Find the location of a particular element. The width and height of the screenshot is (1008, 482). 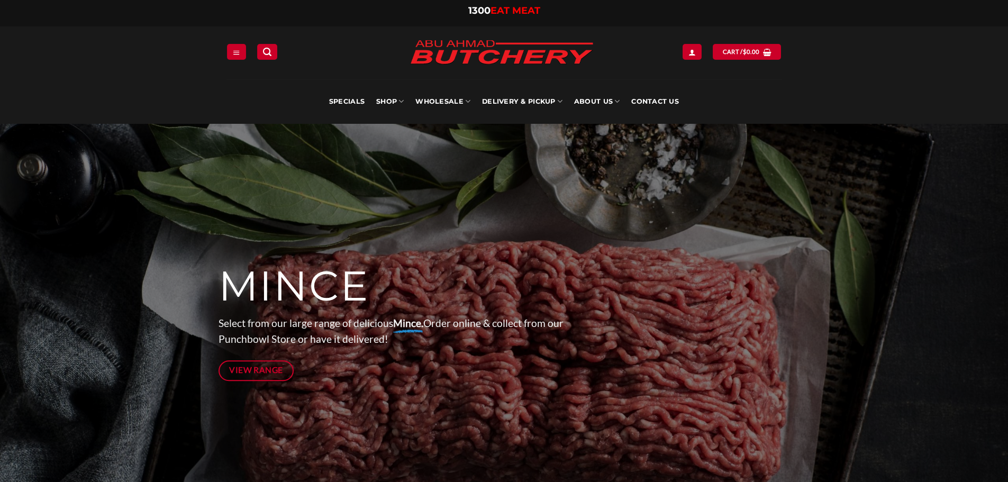

strong: Mince. is located at coordinates (408, 323).